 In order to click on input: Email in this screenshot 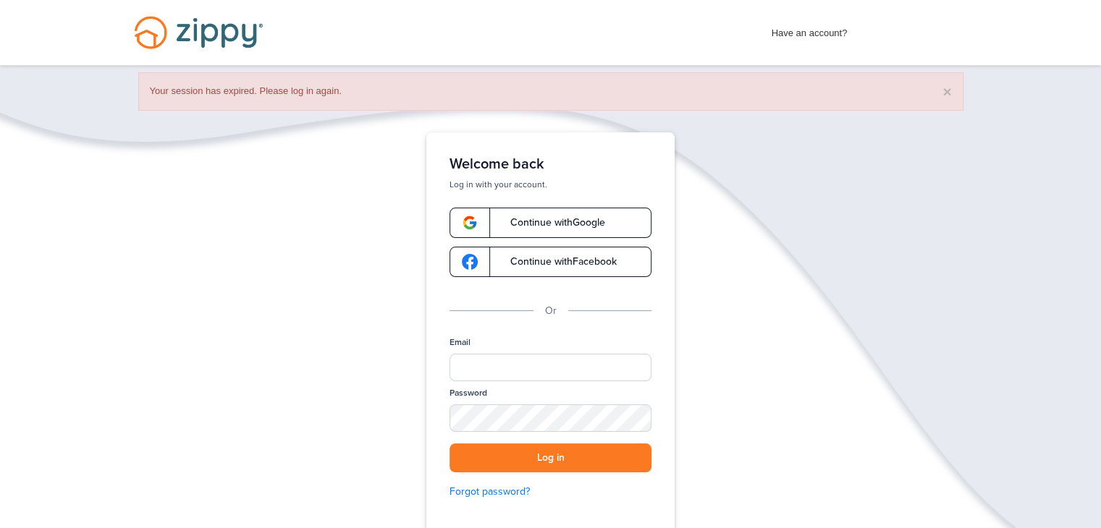, I will do `click(550, 368)`.